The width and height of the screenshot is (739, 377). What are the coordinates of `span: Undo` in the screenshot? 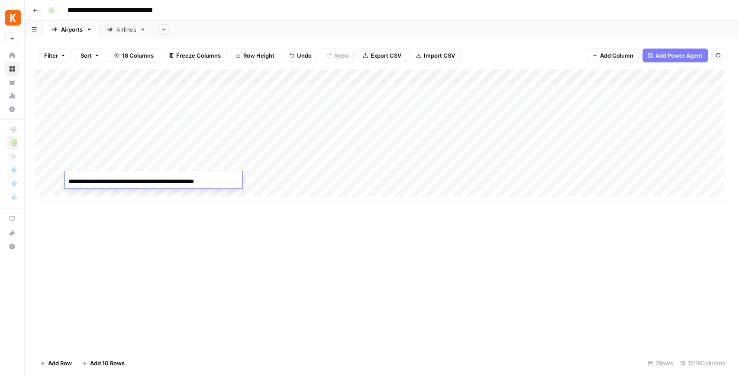 It's located at (304, 55).